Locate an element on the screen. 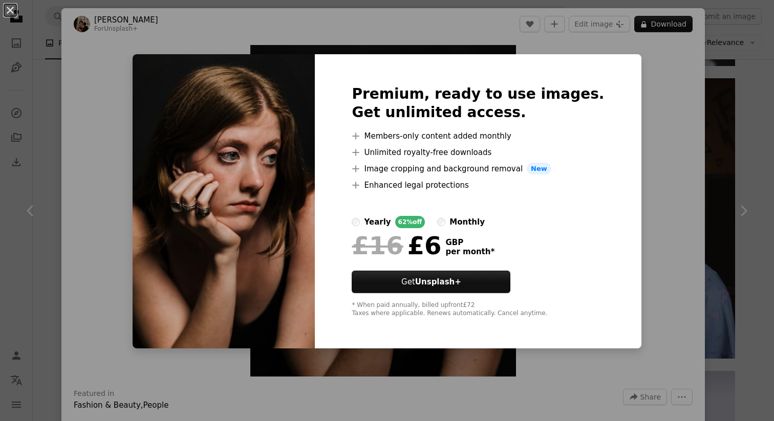  button: GetUnsplash+ is located at coordinates (431, 282).